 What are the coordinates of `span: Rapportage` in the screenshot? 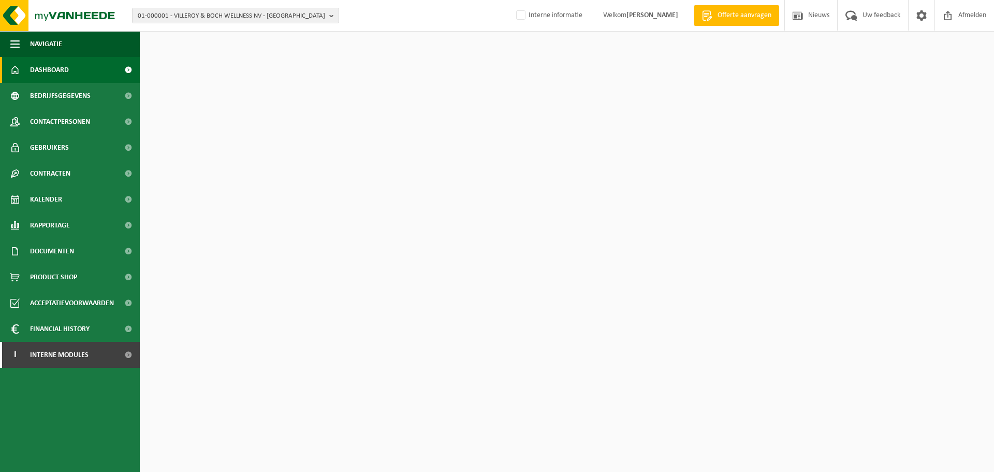 It's located at (50, 225).